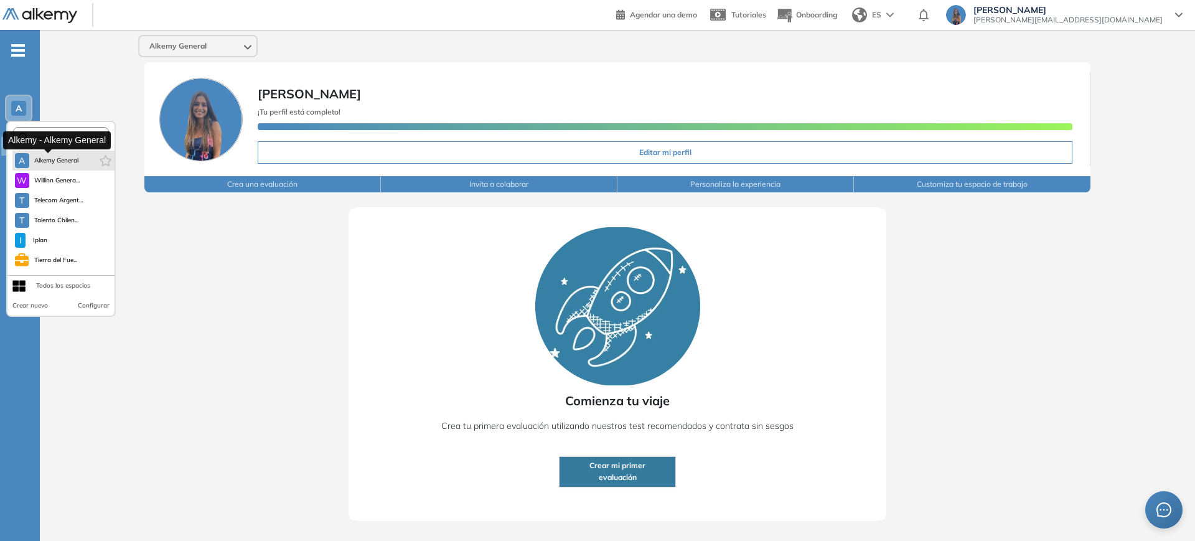  I want to click on a: Agendar una demo, so click(656, 14).